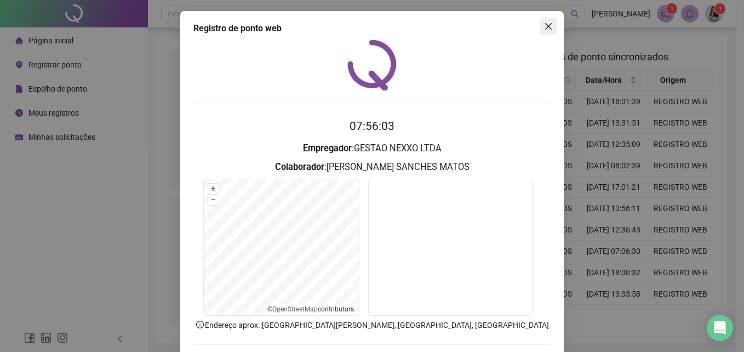  I want to click on strong: Colaborador, so click(300, 167).